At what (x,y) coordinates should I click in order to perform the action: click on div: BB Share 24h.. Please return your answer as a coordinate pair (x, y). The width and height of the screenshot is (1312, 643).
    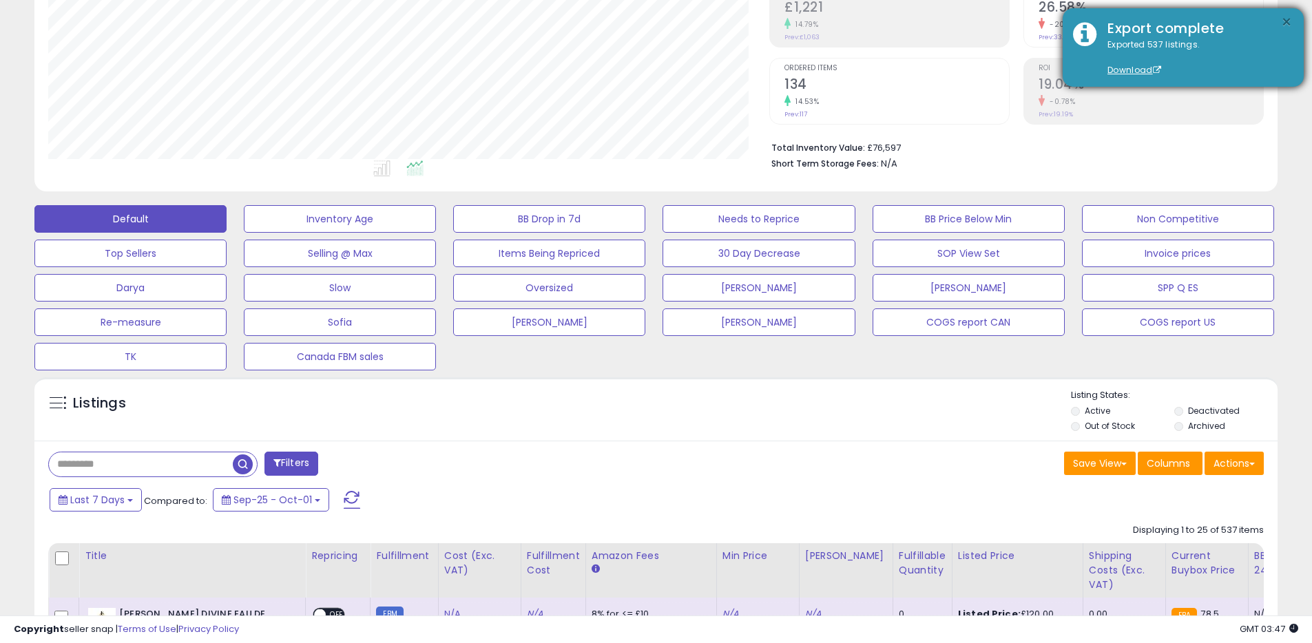
    Looking at the image, I should click on (1279, 563).